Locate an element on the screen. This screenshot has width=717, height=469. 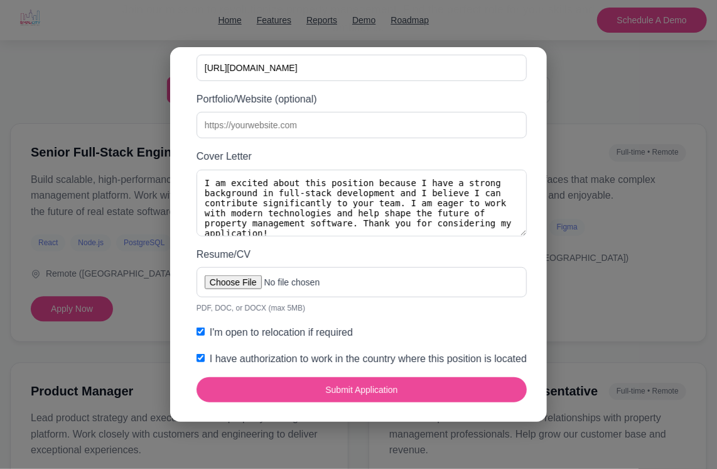
label: Cover Letter is located at coordinates (362, 156).